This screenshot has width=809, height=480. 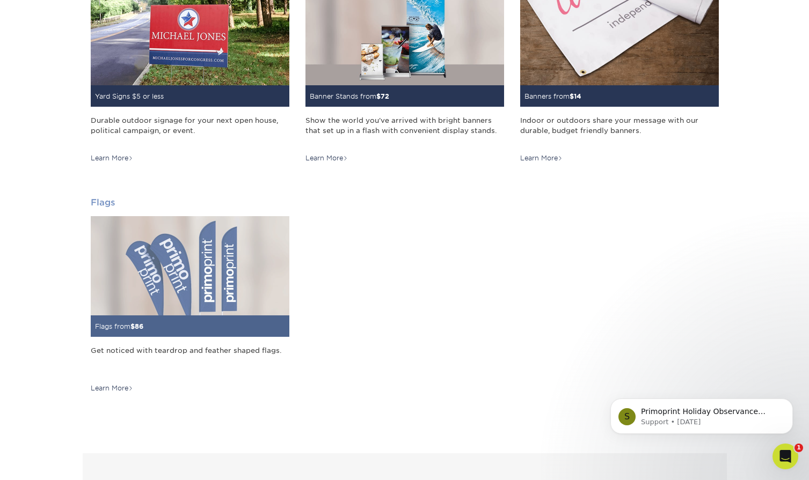 What do you see at coordinates (190, 266) in the screenshot?
I see `img: Flags` at bounding box center [190, 266].